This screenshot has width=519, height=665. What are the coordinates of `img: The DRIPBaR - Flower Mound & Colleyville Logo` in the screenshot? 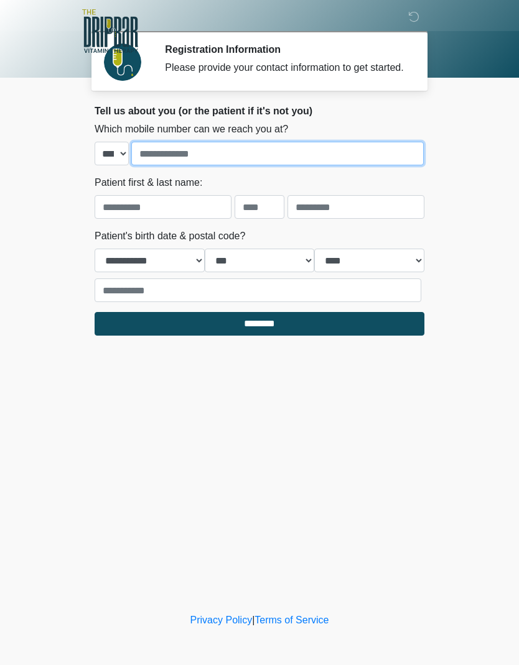 It's located at (110, 31).